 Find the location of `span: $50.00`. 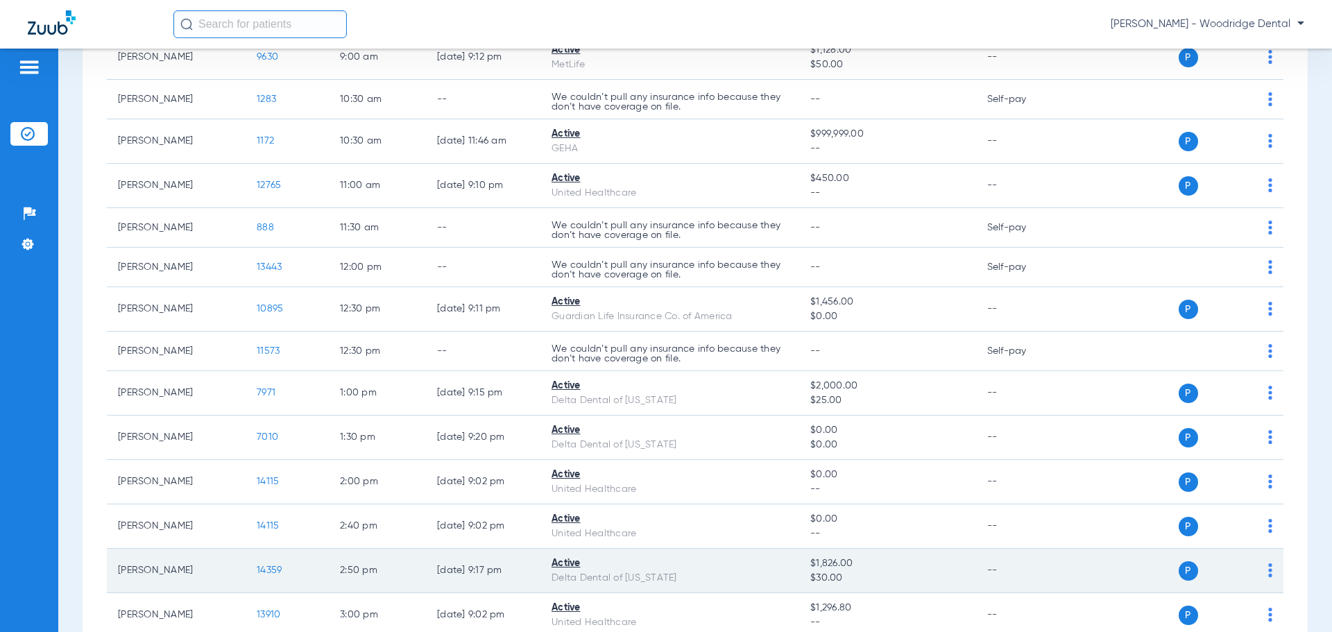

span: $50.00 is located at coordinates (887, 65).